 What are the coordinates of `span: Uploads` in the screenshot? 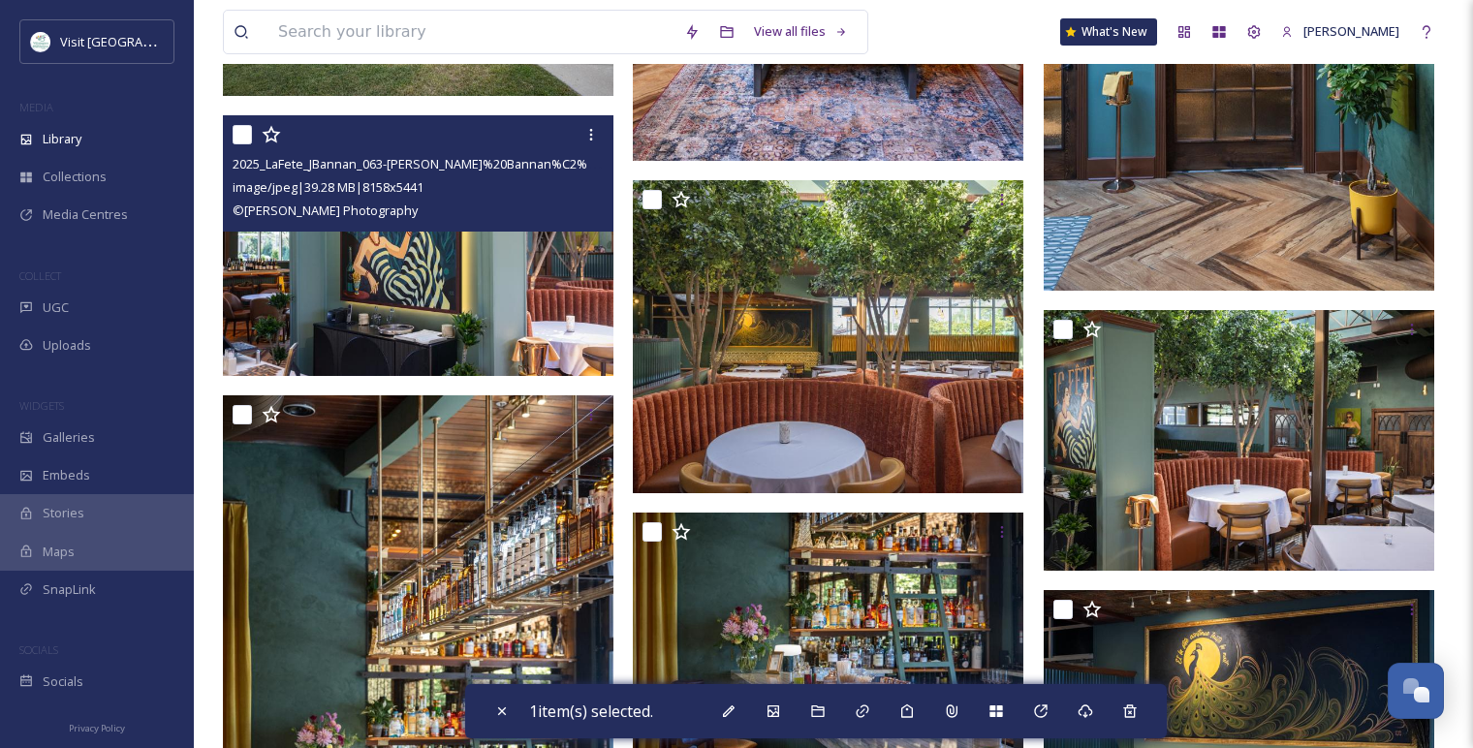 It's located at (67, 345).